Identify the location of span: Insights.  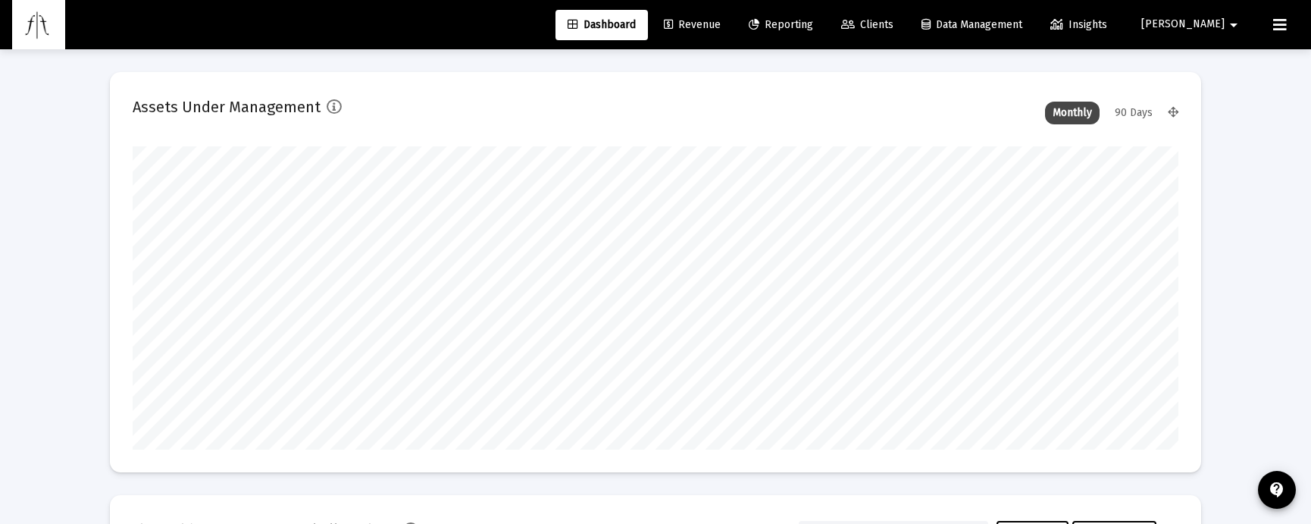
(1079, 24).